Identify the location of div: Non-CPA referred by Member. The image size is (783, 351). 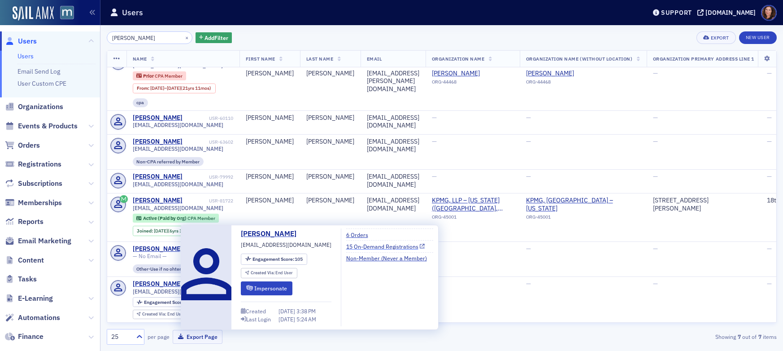
(168, 162).